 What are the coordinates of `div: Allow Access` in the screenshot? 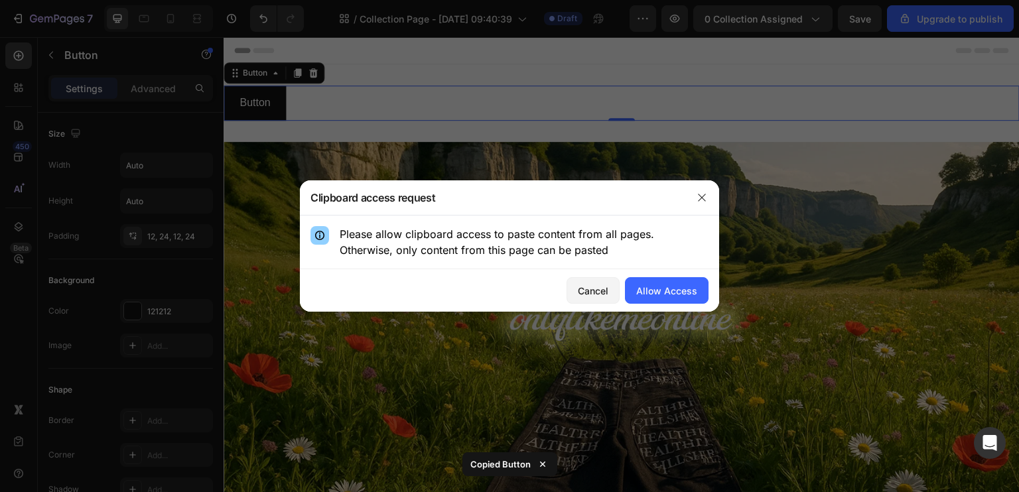 It's located at (667, 291).